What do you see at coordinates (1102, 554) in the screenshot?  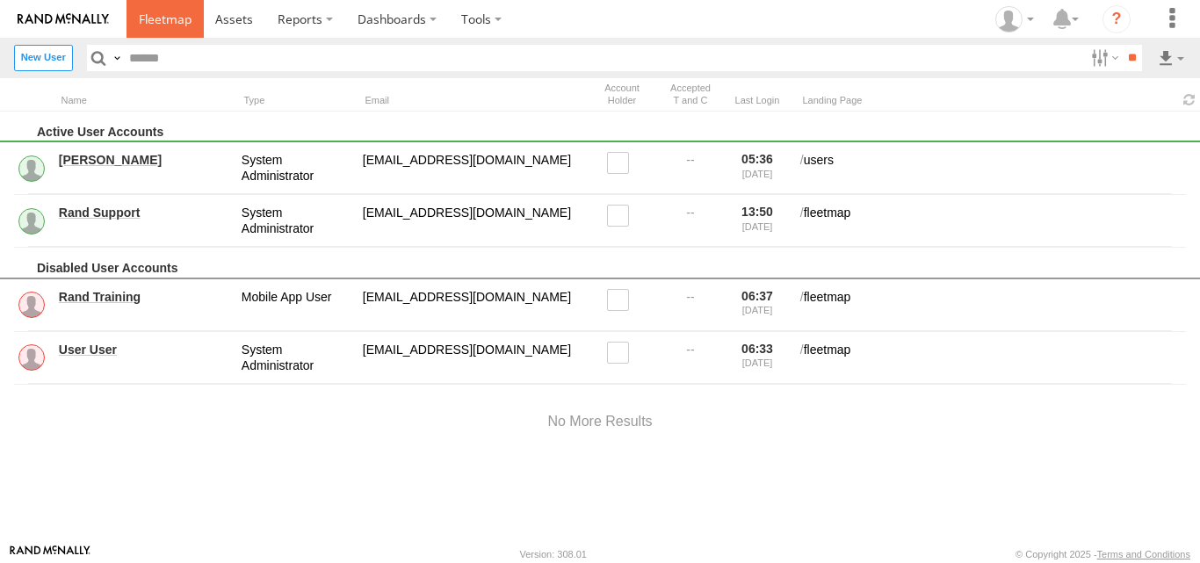 I see `div: © Copyright 2025 -` at bounding box center [1102, 554].